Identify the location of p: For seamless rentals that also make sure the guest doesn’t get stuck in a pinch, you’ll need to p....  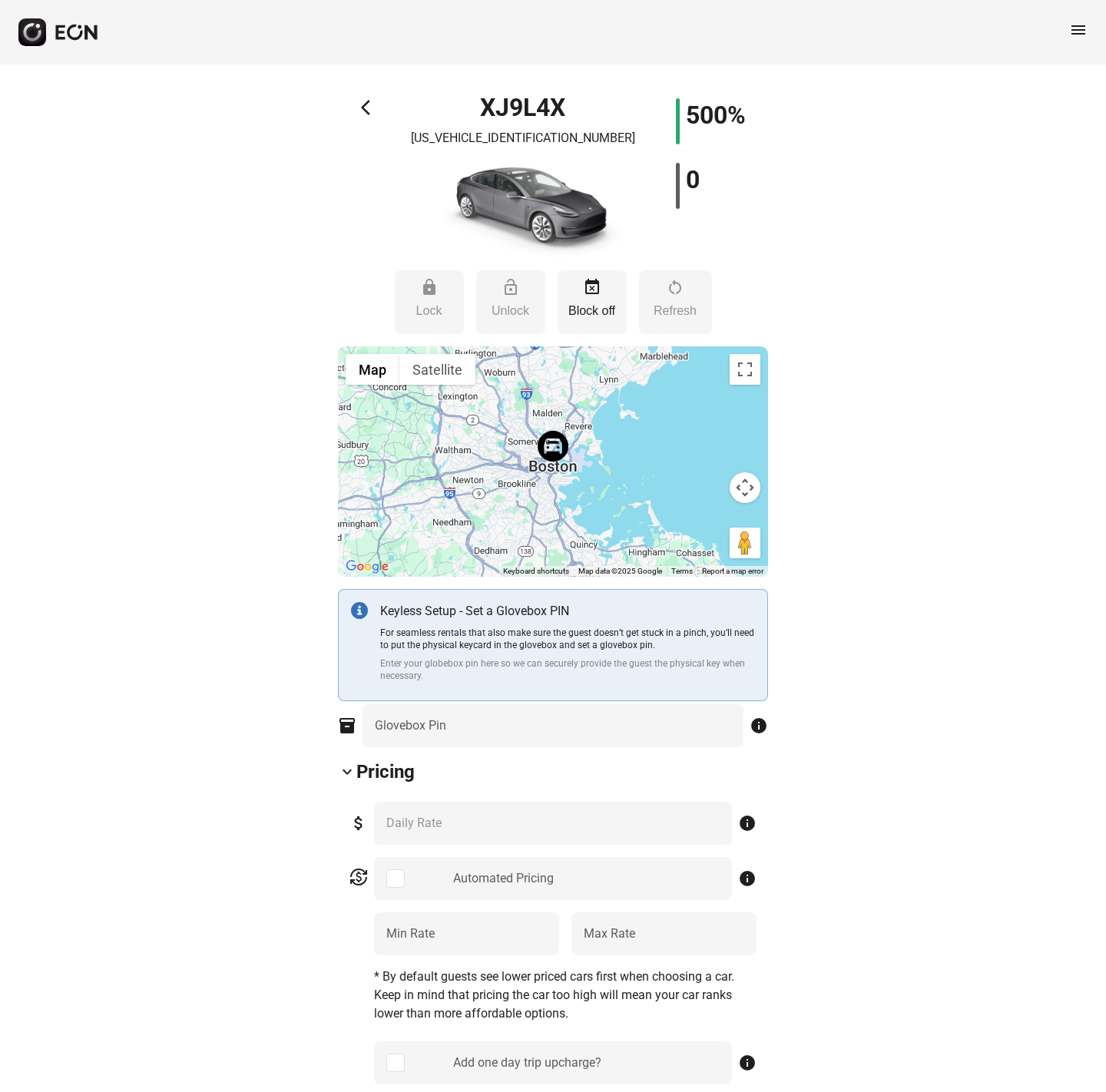
(567, 639).